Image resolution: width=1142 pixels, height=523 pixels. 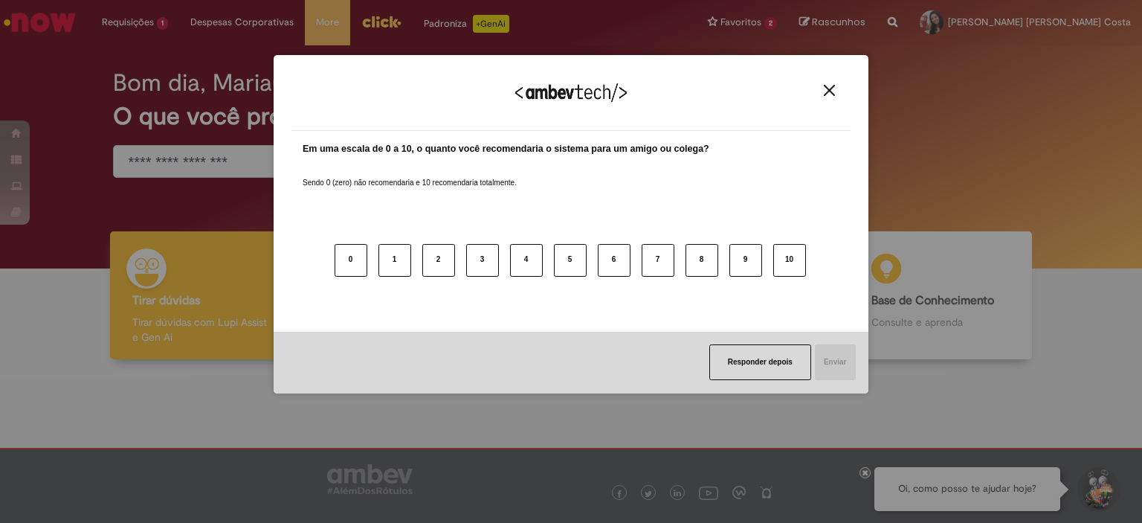 What do you see at coordinates (571, 92) in the screenshot?
I see `img: Logo Ambevtech` at bounding box center [571, 92].